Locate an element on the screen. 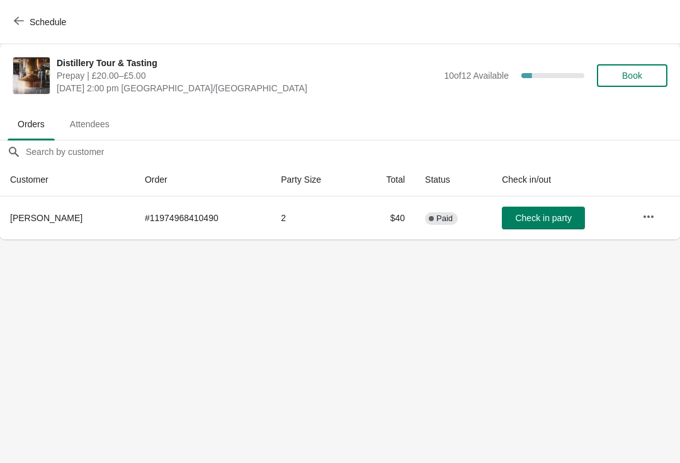 The image size is (680, 463). th: Total is located at coordinates (387, 180).